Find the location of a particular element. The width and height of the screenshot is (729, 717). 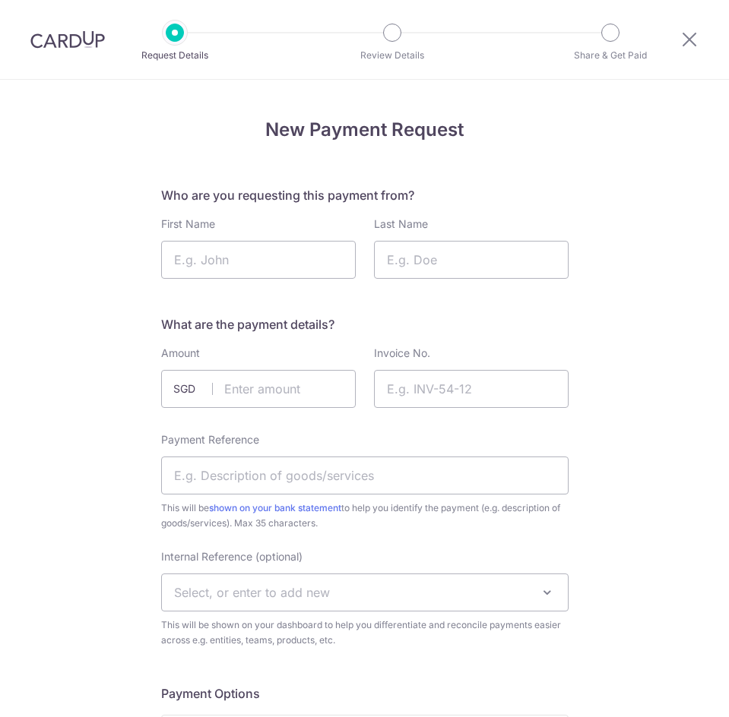

label: Internal Reference (optional) is located at coordinates (232, 557).